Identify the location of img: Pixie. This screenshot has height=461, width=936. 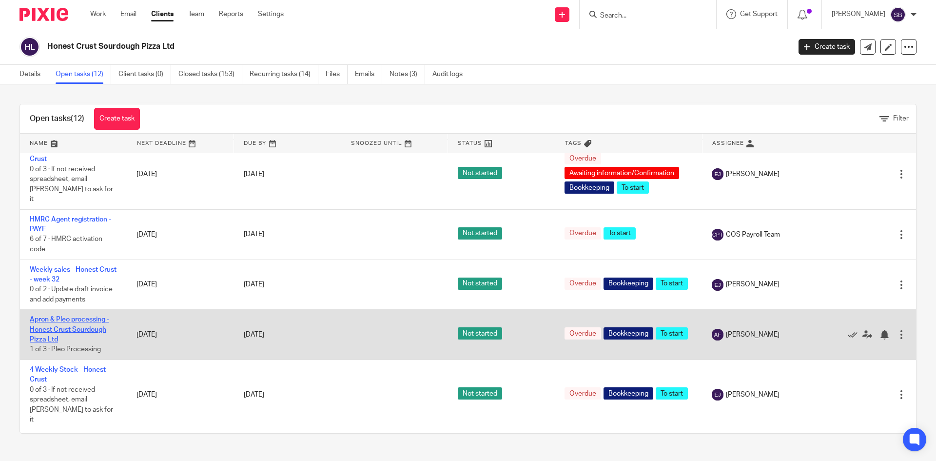
(44, 14).